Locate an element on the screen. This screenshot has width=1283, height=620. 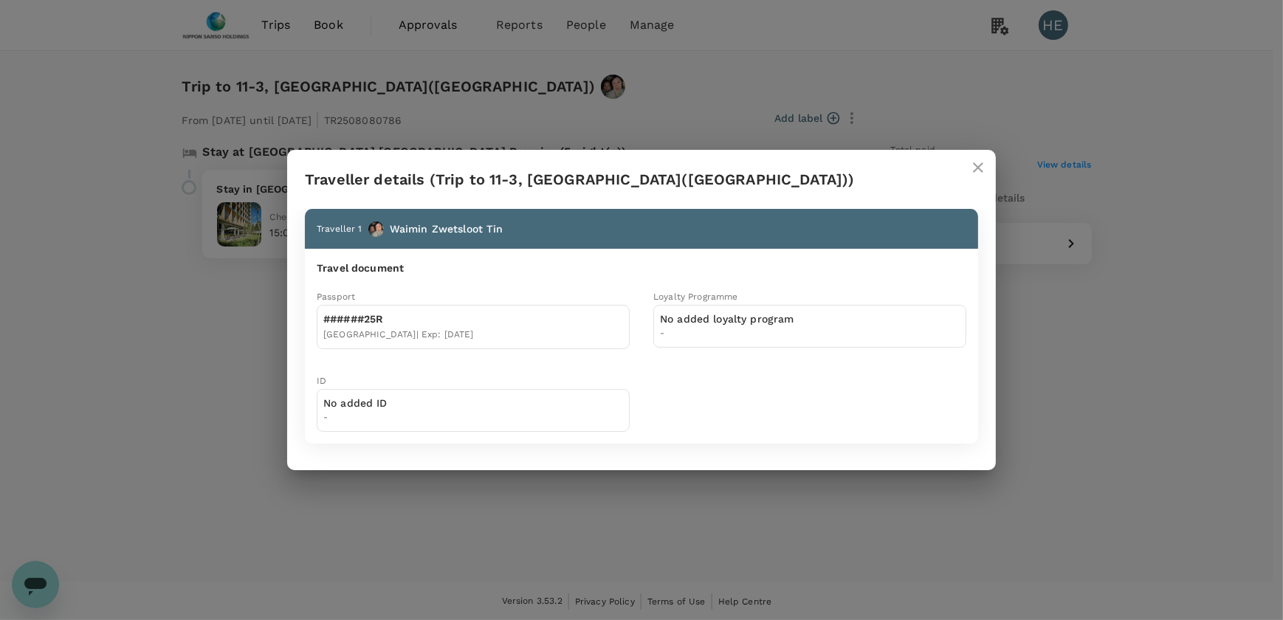
img: avatar-6785e24a50d2d.jpeg is located at coordinates (376, 229).